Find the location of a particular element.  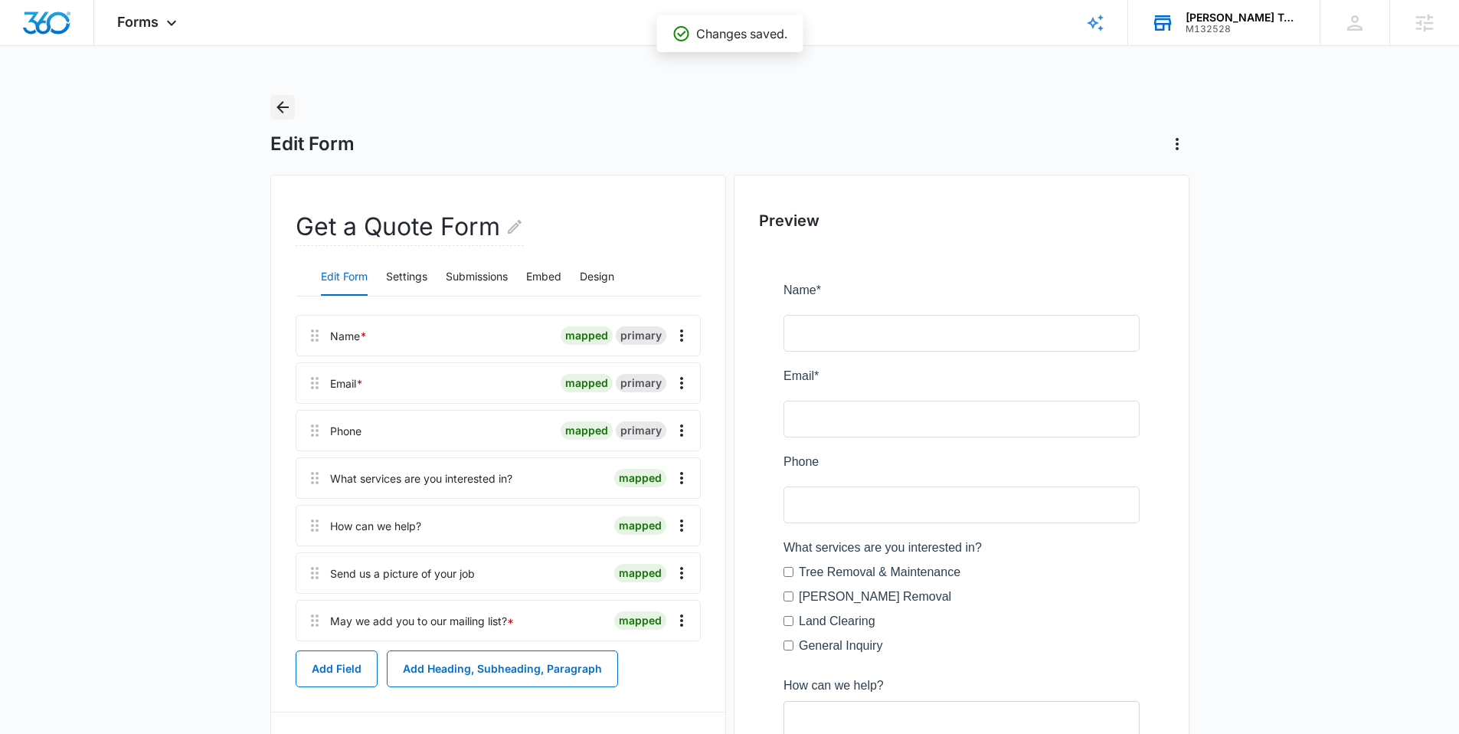

button: Actions is located at coordinates (1177, 144).